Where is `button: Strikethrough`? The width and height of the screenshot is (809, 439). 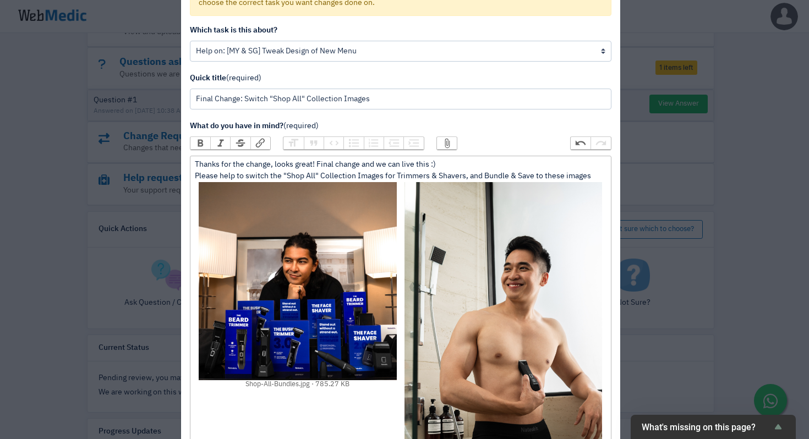
button: Strikethrough is located at coordinates (240, 143).